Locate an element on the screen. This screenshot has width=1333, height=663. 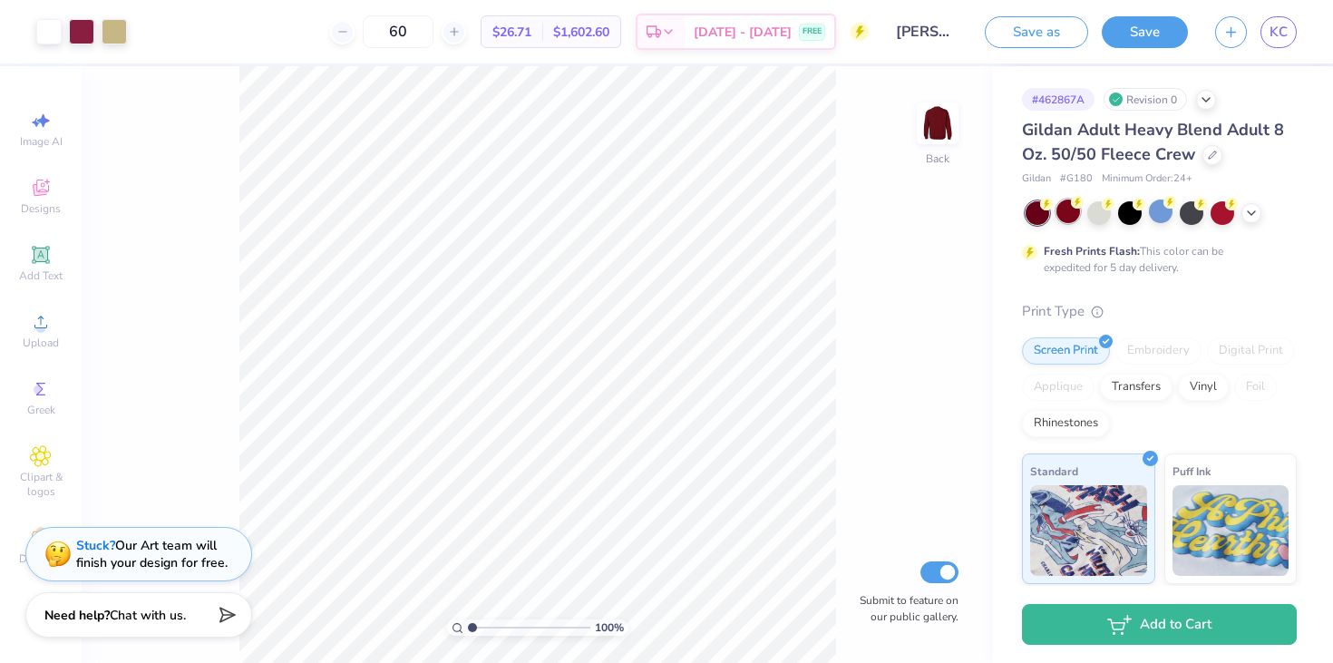
button: Save as is located at coordinates (1036, 32).